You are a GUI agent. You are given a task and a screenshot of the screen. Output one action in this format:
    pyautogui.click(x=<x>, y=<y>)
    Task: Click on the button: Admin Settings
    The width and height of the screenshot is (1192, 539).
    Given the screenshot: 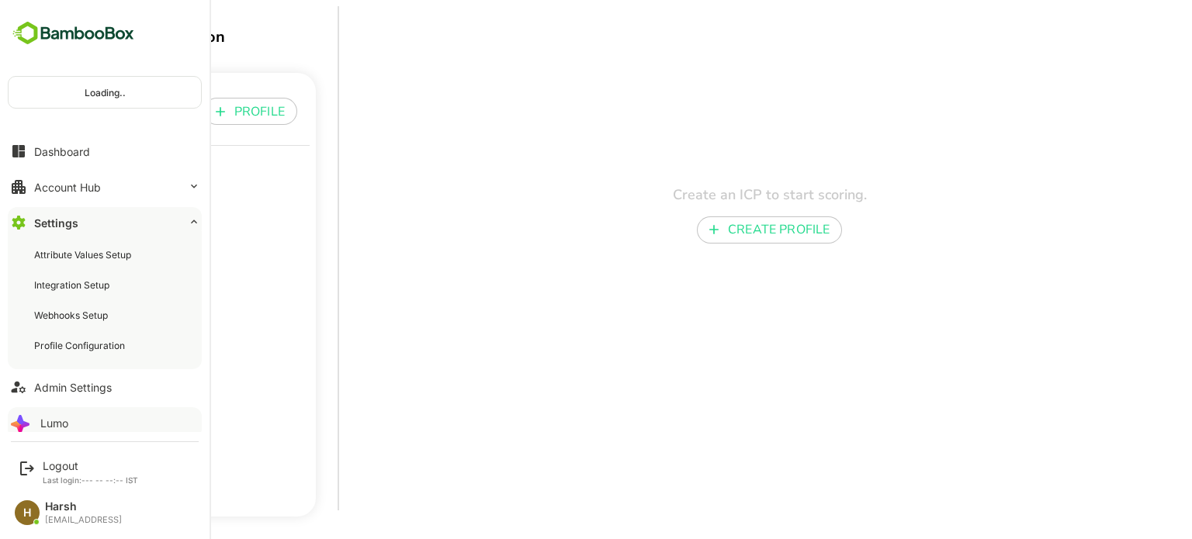 What is the action you would take?
    pyautogui.click(x=105, y=387)
    